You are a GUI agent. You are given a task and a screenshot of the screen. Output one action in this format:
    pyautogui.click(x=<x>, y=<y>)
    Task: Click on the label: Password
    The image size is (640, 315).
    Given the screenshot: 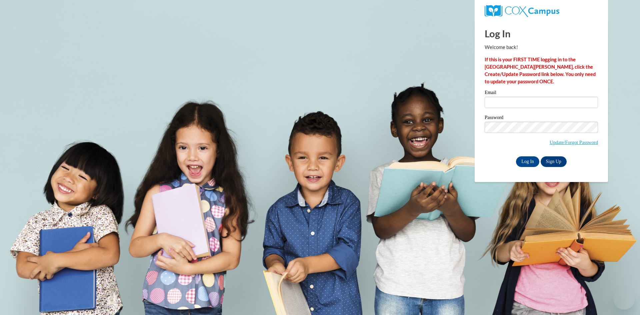 What is the action you would take?
    pyautogui.click(x=541, y=118)
    